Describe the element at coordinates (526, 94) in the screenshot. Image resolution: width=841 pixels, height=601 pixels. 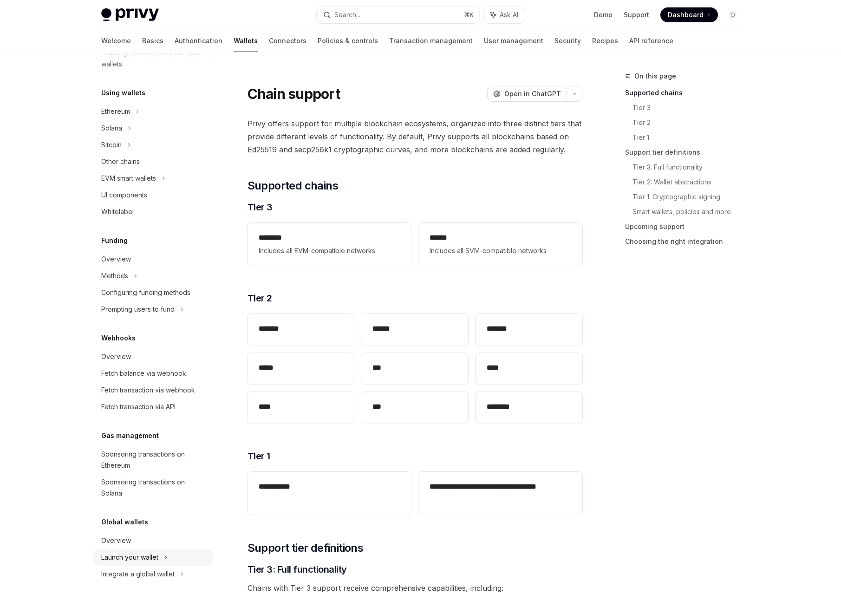
I see `button: Open in ChatGPT` at that location.